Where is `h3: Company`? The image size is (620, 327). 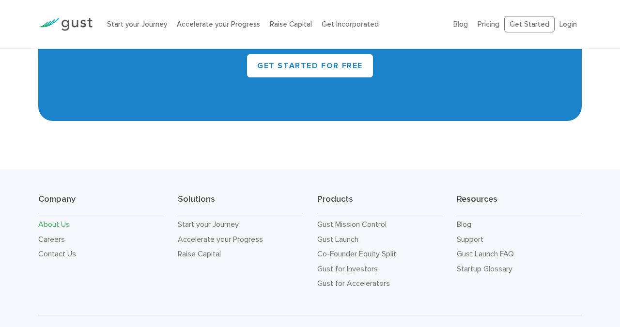
h3: Company is located at coordinates (101, 204).